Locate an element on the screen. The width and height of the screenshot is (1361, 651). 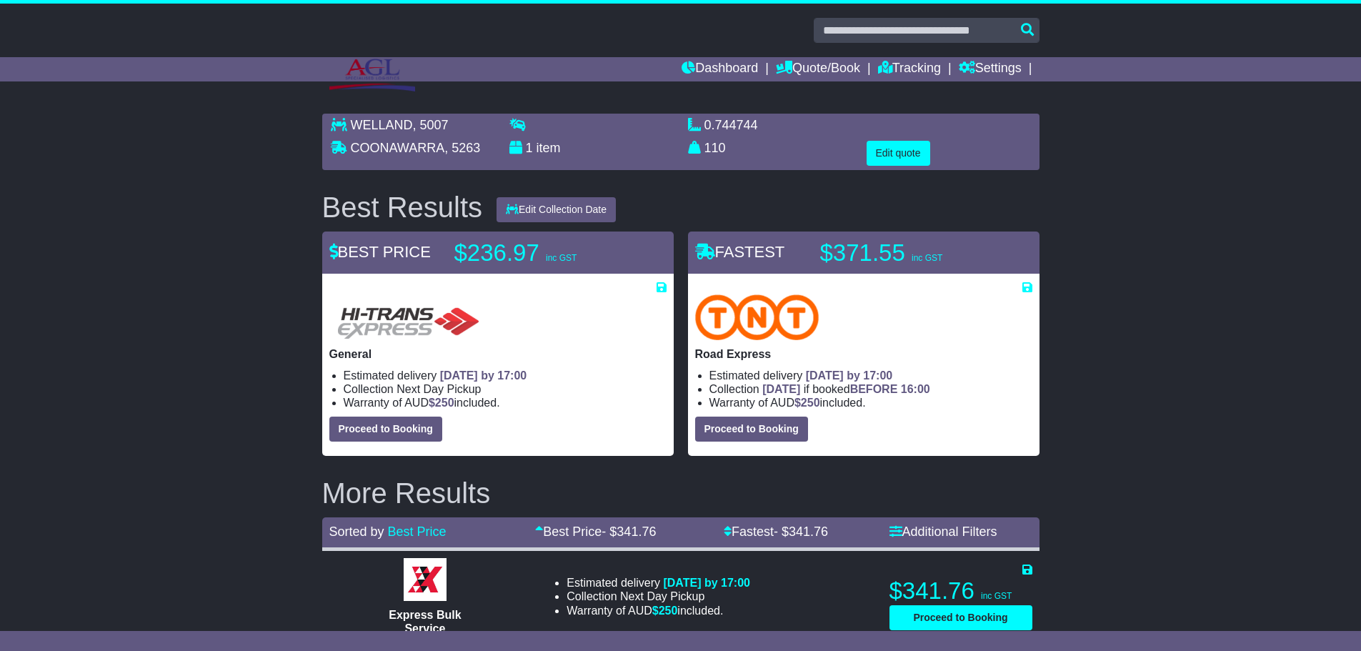
p: $236.97 is located at coordinates (544, 253).